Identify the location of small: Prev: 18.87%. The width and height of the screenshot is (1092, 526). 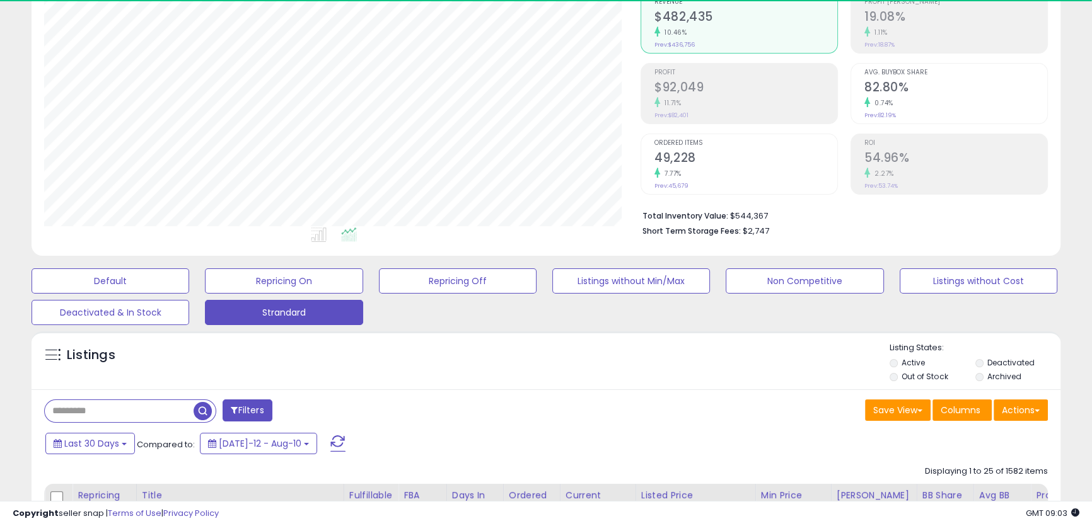
(879, 45).